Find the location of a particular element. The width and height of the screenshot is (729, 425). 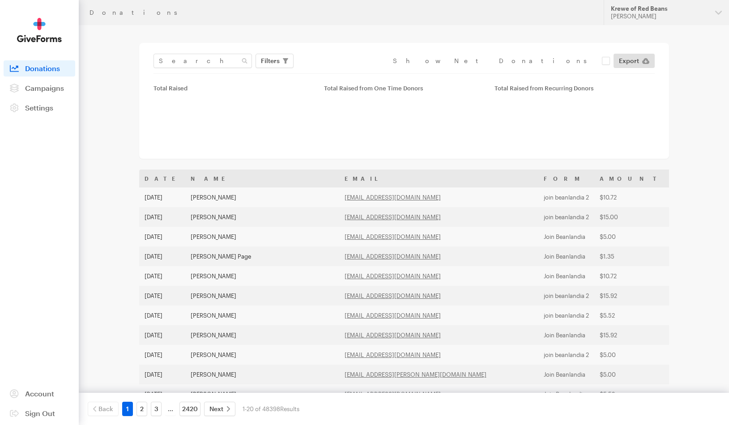

div: Total Raised from One Time Donors is located at coordinates (404, 88).